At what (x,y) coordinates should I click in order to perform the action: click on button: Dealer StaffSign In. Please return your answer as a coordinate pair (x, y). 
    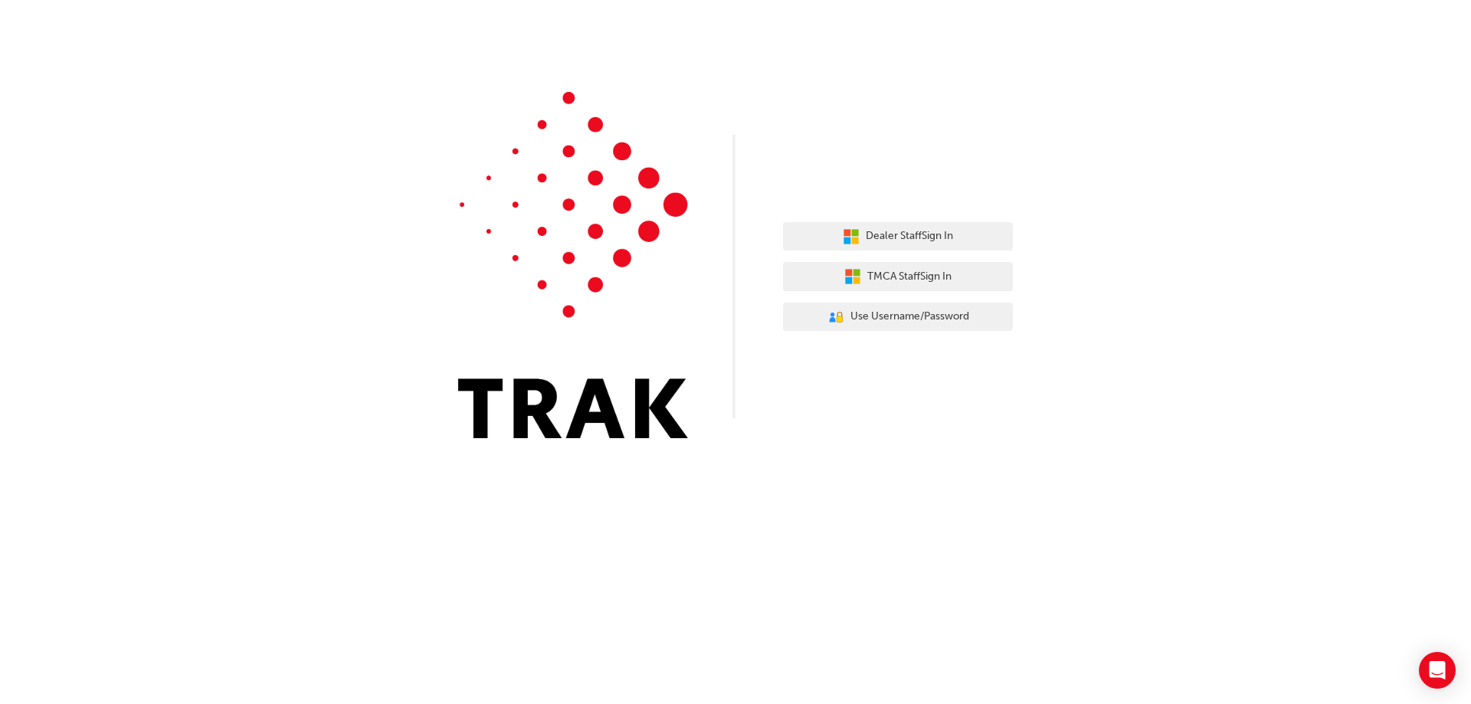
    Looking at the image, I should click on (898, 237).